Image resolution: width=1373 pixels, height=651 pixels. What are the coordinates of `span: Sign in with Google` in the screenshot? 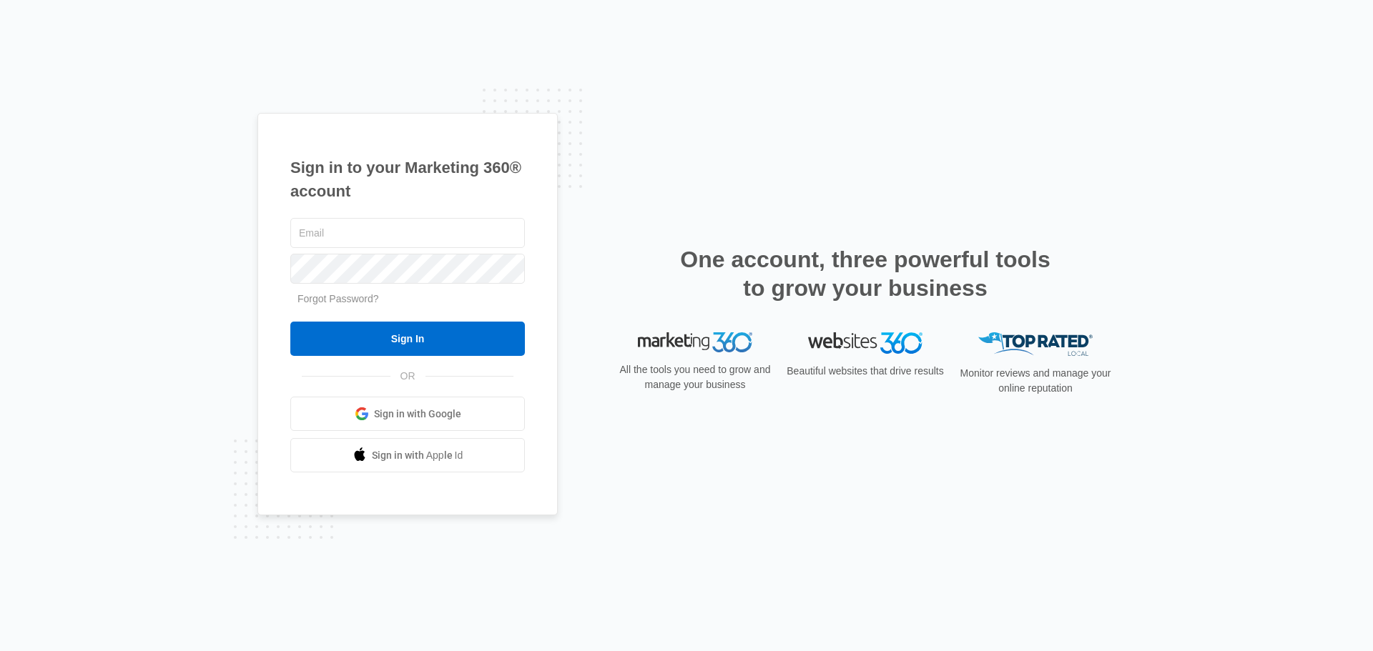 It's located at (418, 414).